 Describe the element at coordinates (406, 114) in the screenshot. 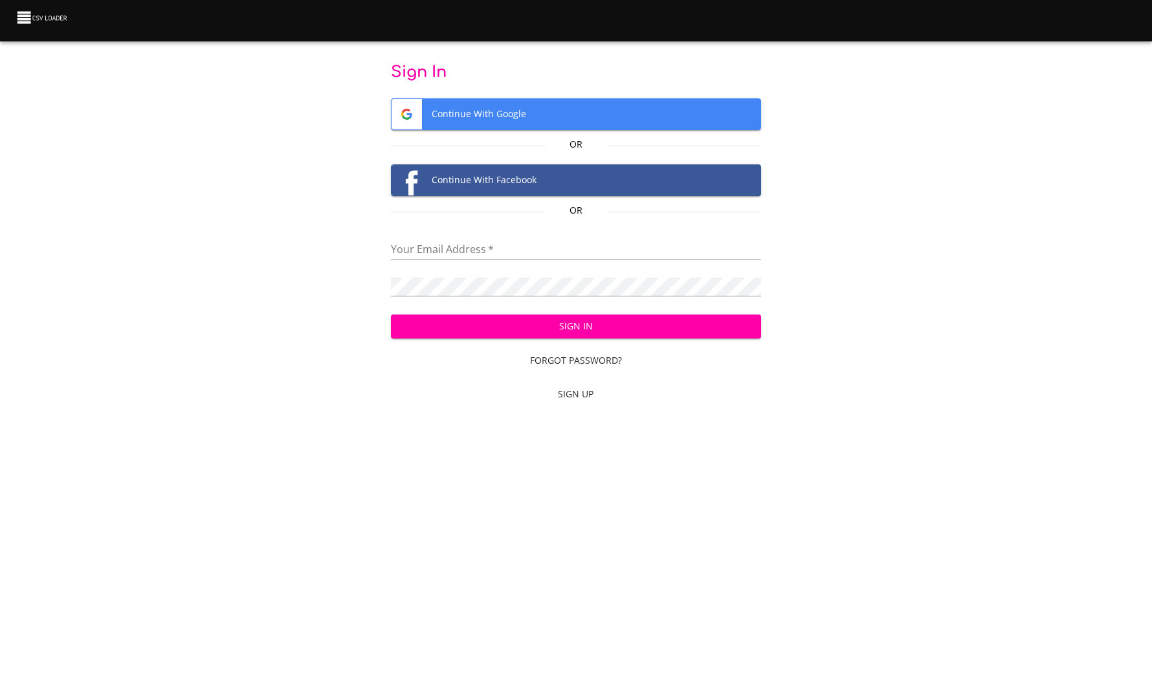

I see `img: Google logo` at that location.